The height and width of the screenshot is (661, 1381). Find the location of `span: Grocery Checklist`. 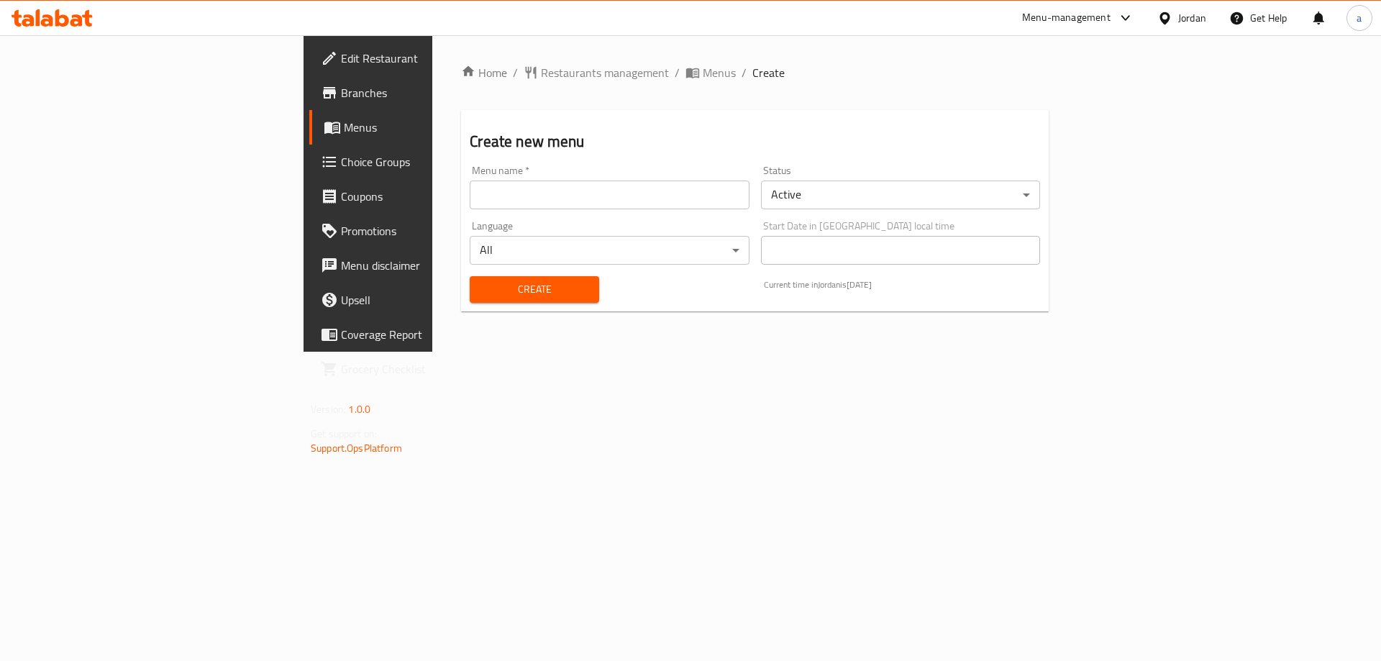

span: Grocery Checklist is located at coordinates (431, 369).